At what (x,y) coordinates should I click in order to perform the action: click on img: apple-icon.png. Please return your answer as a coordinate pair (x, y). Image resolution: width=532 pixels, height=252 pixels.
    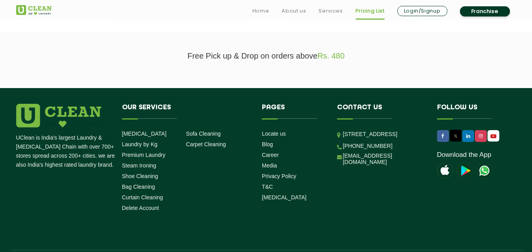
    Looking at the image, I should click on (445, 171).